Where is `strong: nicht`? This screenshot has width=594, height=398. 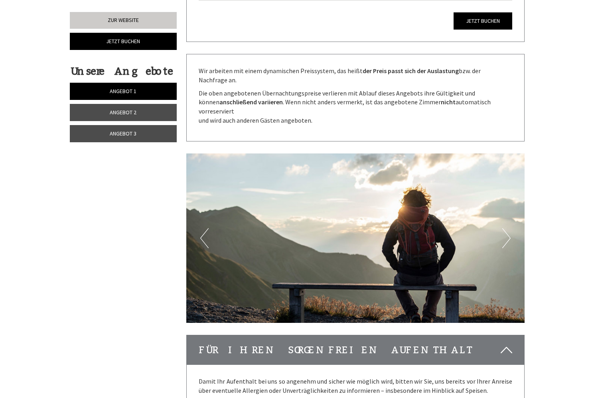 strong: nicht is located at coordinates (448, 102).